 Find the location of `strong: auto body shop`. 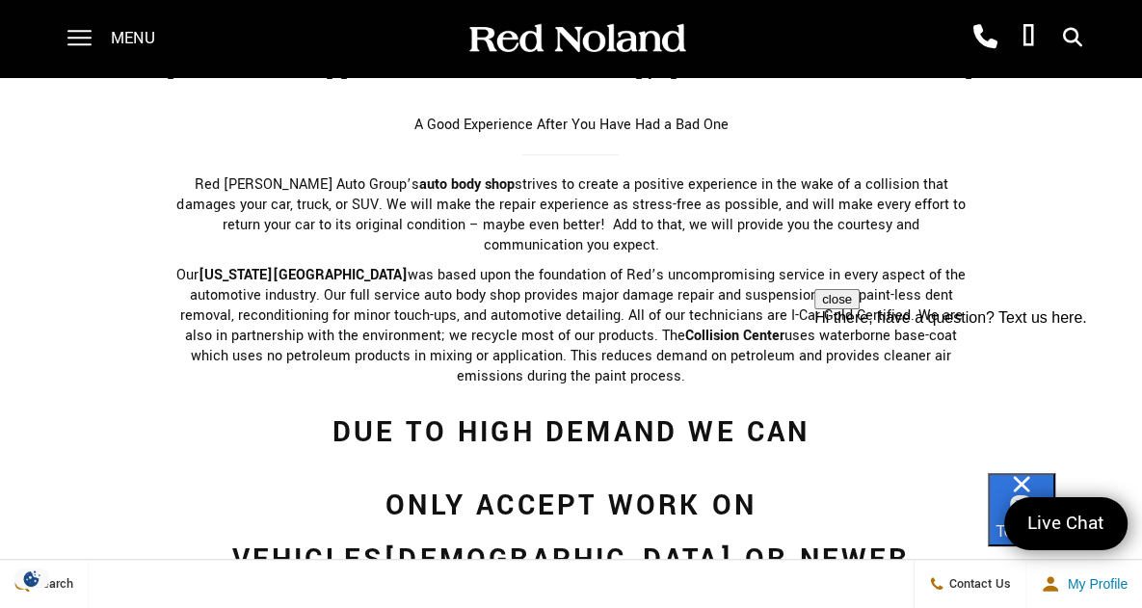

strong: auto body shop is located at coordinates (466, 184).